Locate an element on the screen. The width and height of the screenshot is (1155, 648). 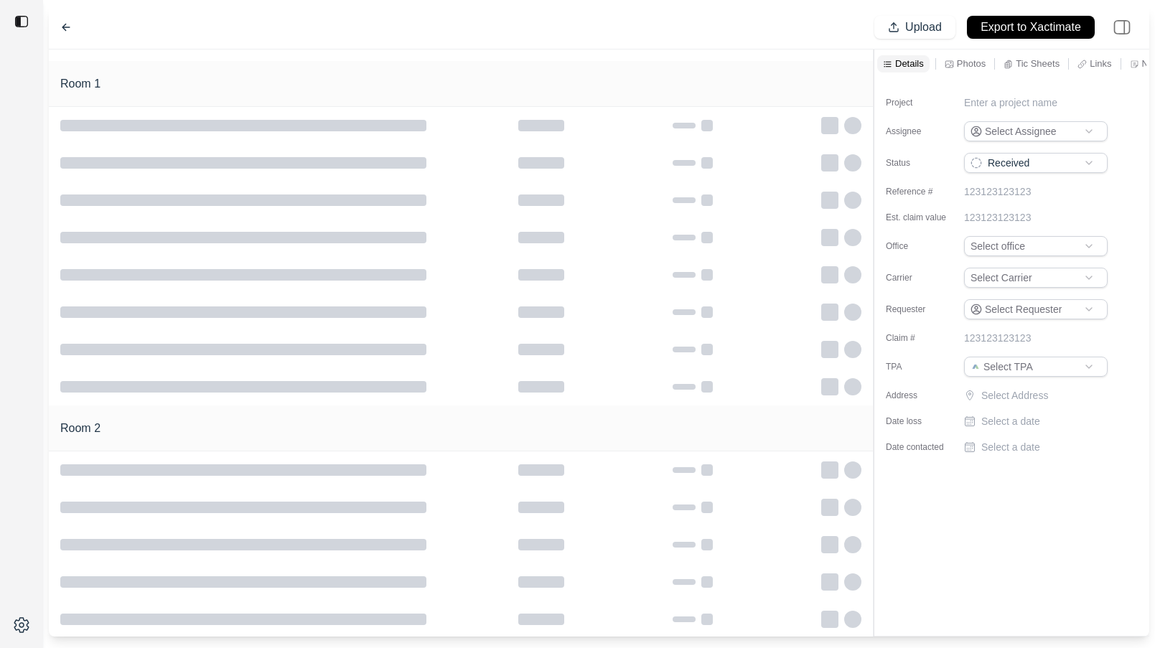
label: Carrier is located at coordinates (921, 278).